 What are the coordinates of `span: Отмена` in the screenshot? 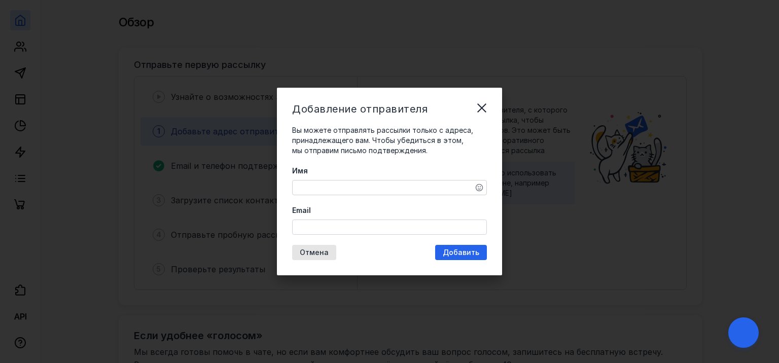 It's located at (314, 253).